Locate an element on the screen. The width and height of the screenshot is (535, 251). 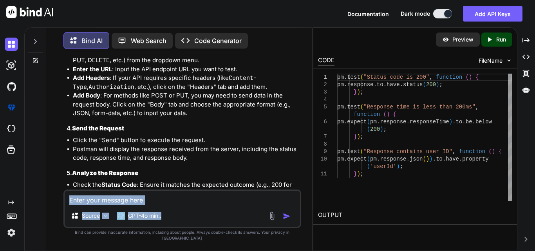
img: Bind AI is located at coordinates (30, 12).